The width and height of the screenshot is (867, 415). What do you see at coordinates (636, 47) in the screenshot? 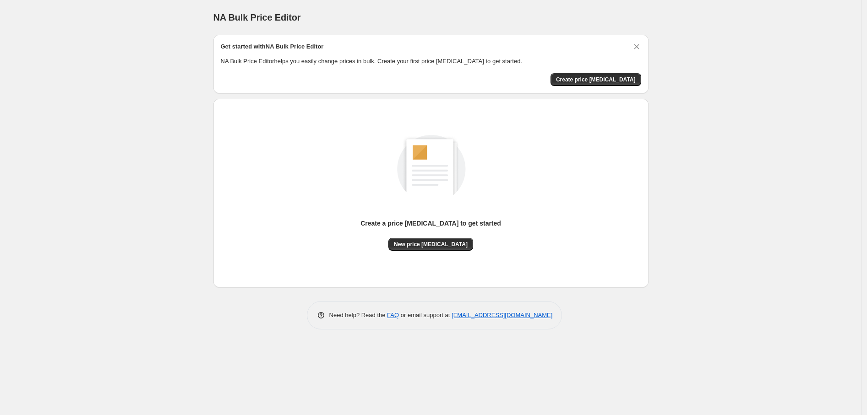
I see `button: Dismiss card` at bounding box center [636, 47].